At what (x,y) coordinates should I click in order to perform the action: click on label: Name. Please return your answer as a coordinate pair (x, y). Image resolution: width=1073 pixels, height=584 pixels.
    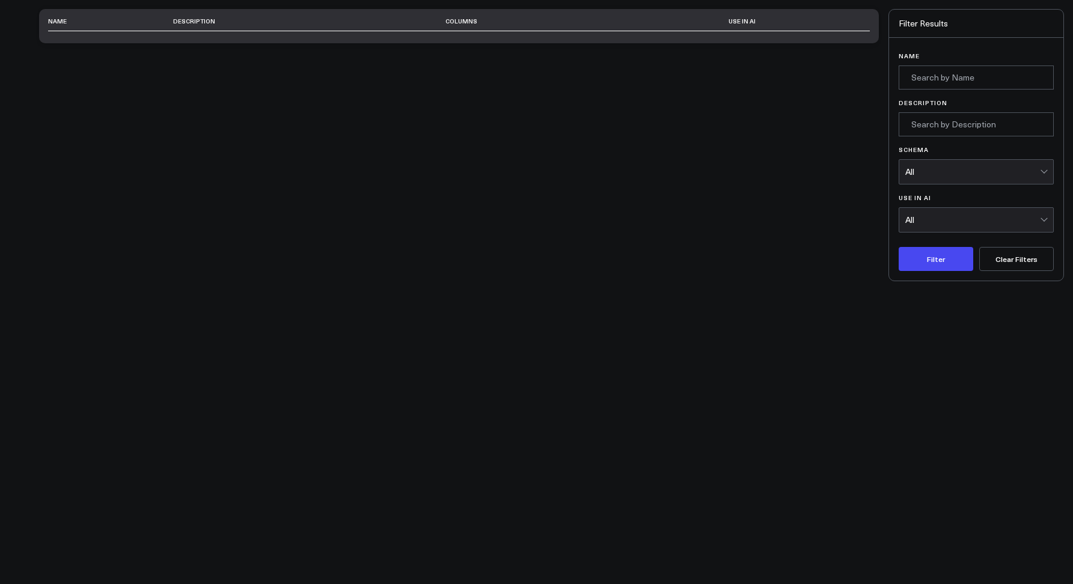
    Looking at the image, I should click on (976, 56).